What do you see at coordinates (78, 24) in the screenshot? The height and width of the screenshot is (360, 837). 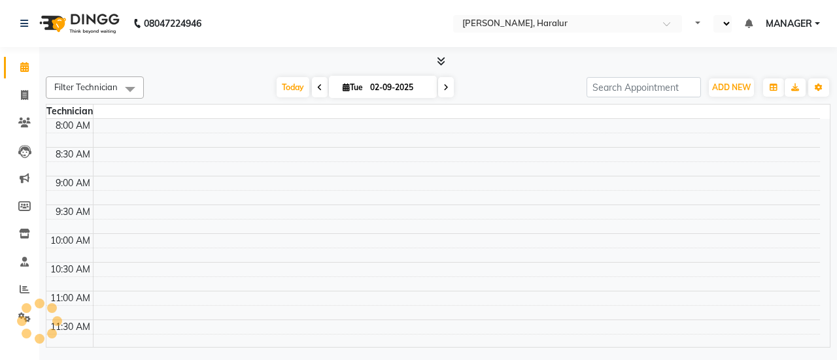 I see `img: logo` at bounding box center [78, 24].